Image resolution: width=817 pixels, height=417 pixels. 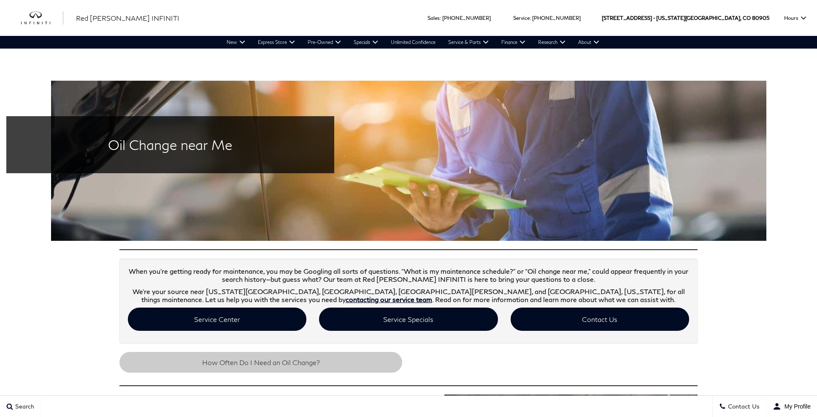 I want to click on p: When you’re getting ready for maintenance, you may be Googling all sorts of questions. “What is m..., so click(x=409, y=275).